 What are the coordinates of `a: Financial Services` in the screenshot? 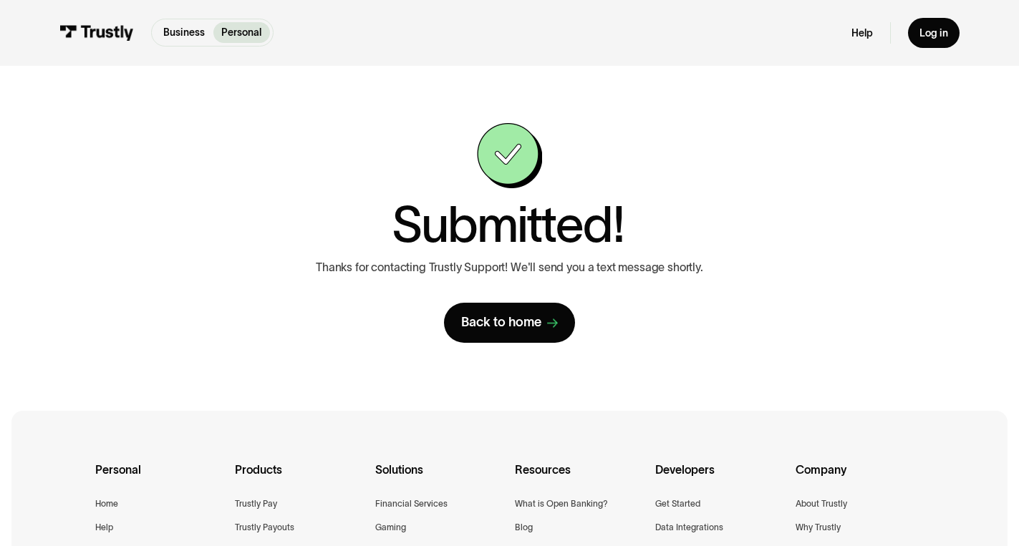 It's located at (411, 504).